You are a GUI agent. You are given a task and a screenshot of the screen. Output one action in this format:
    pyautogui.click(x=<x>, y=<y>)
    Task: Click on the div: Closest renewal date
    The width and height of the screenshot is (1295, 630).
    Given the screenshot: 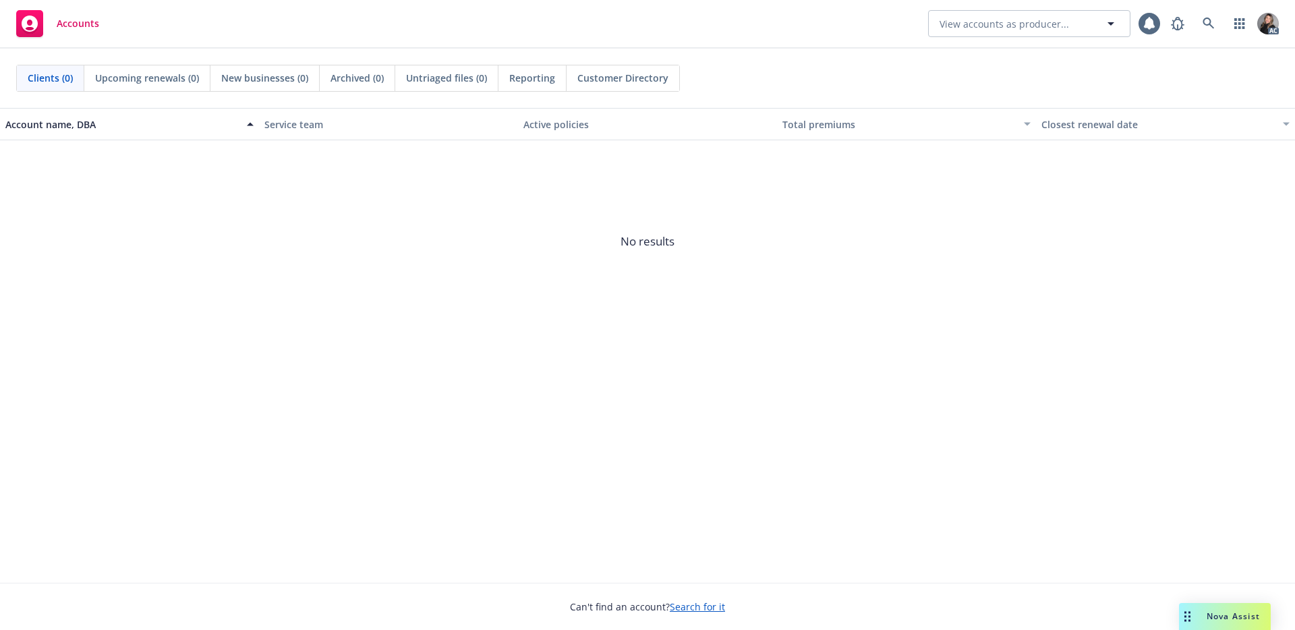 What is the action you would take?
    pyautogui.click(x=1158, y=124)
    